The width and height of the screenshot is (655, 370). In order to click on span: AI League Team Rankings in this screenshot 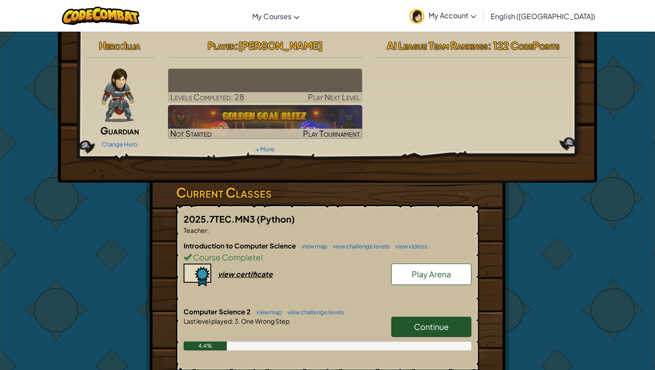, I will do `click(437, 45)`.